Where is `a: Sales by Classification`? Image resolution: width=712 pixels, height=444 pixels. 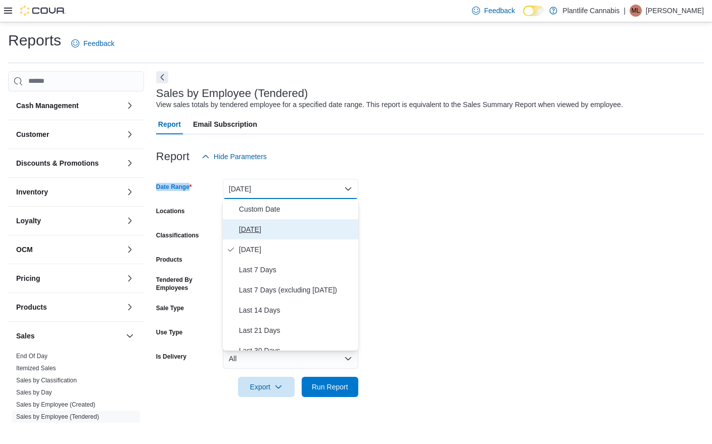 a: Sales by Classification is located at coordinates (47, 381).